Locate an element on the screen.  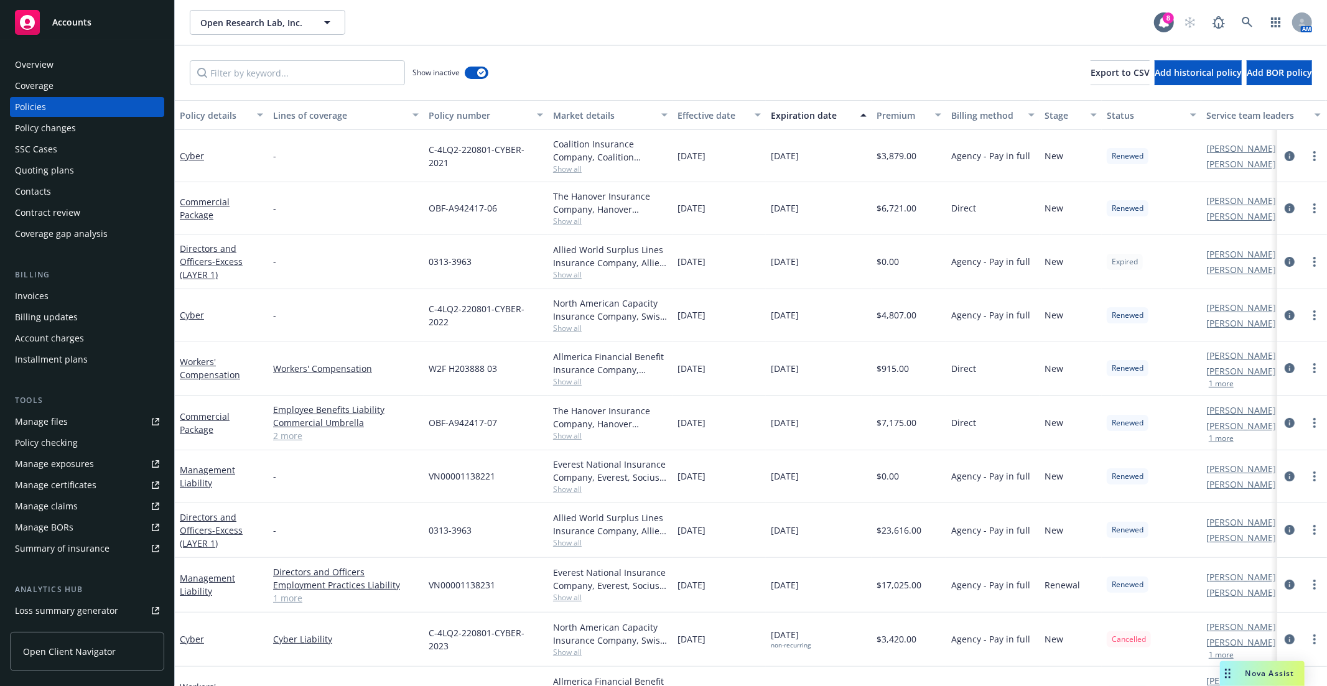
a: Manage certificates is located at coordinates (87, 485).